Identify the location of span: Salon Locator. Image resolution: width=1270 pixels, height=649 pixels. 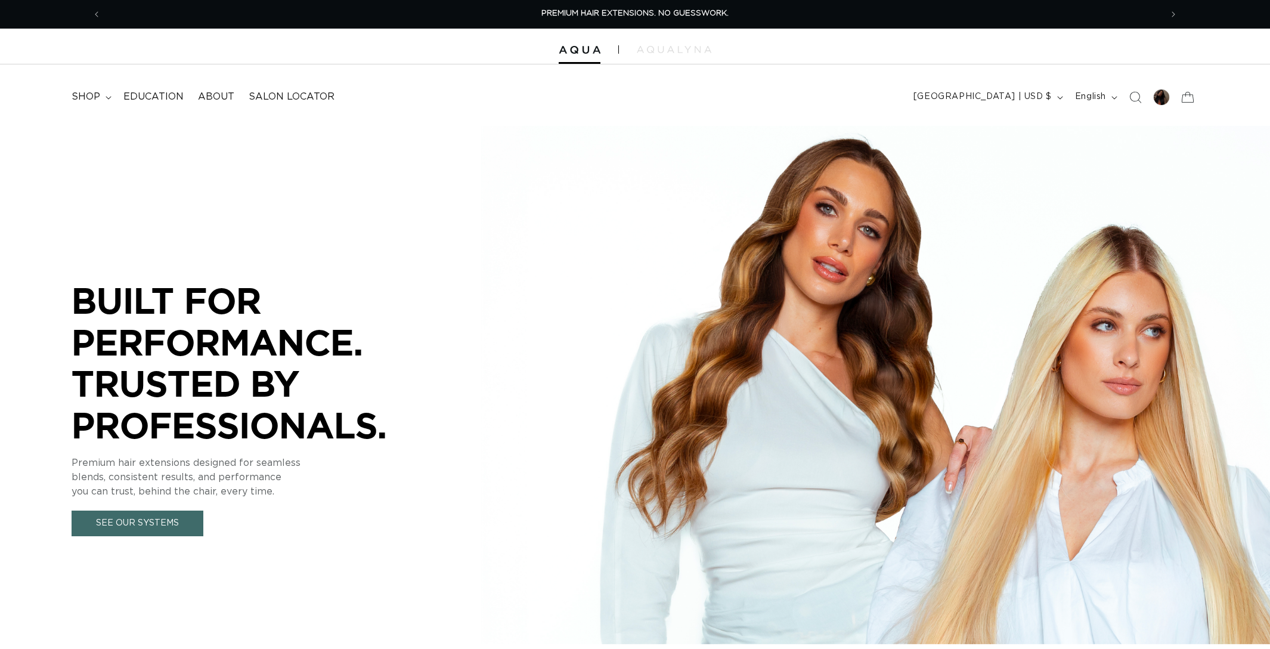
(291, 97).